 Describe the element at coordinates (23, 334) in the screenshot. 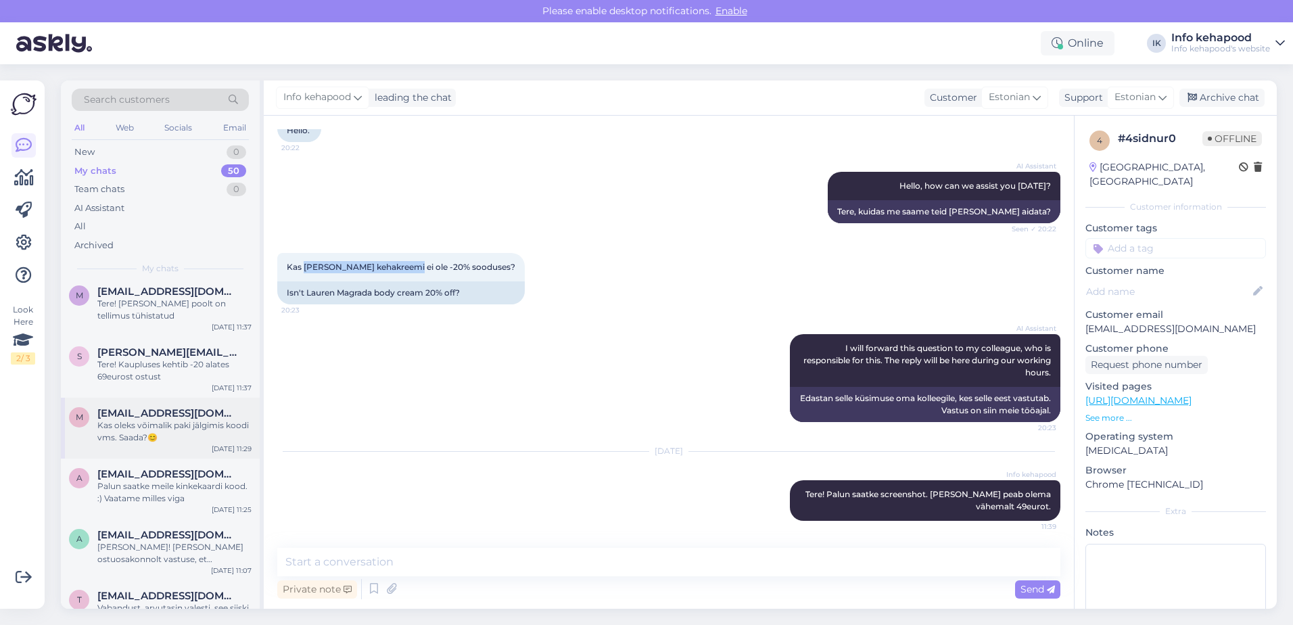

I see `div: Look Here` at that location.